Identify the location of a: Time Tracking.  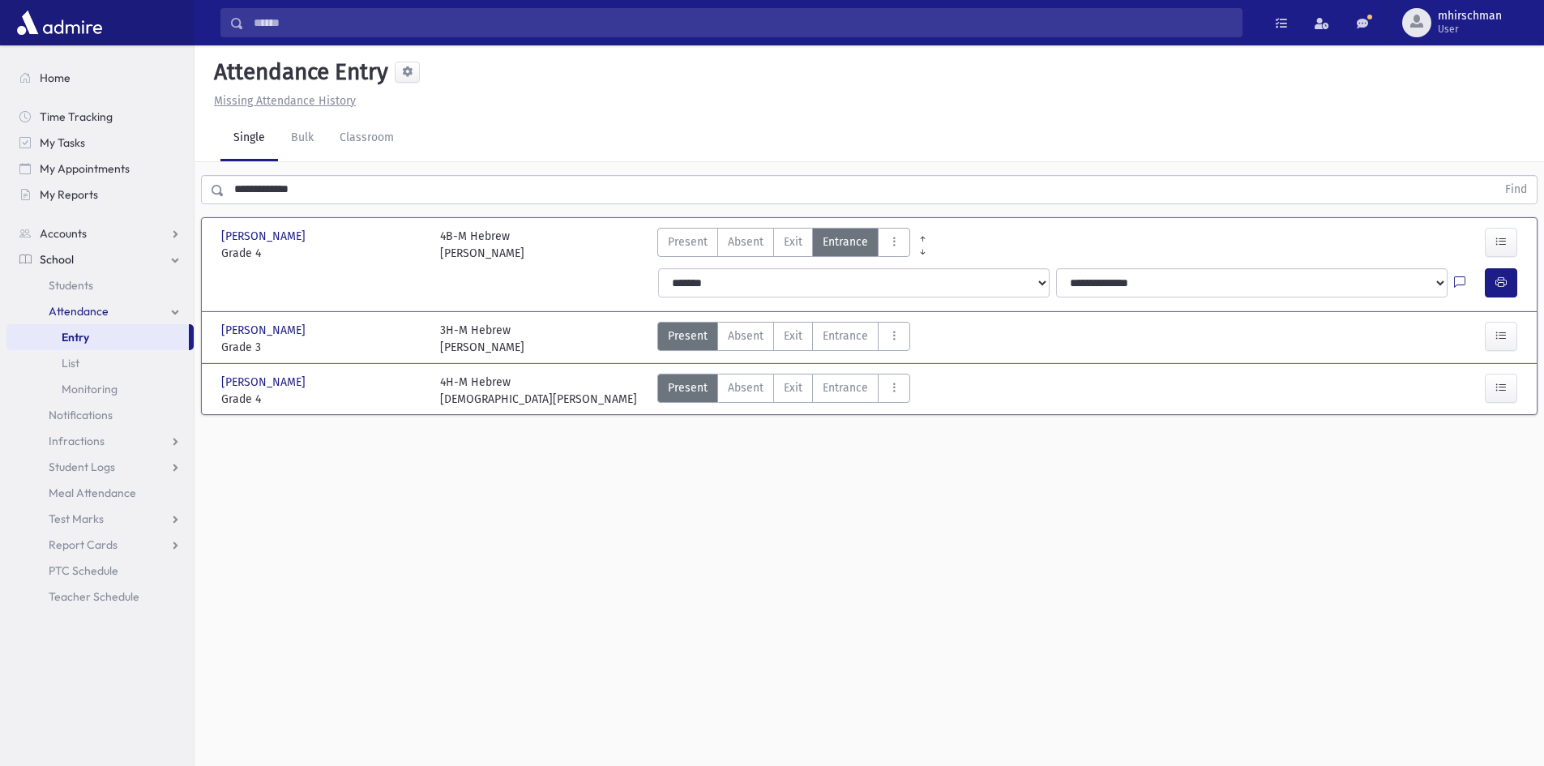
(100, 117).